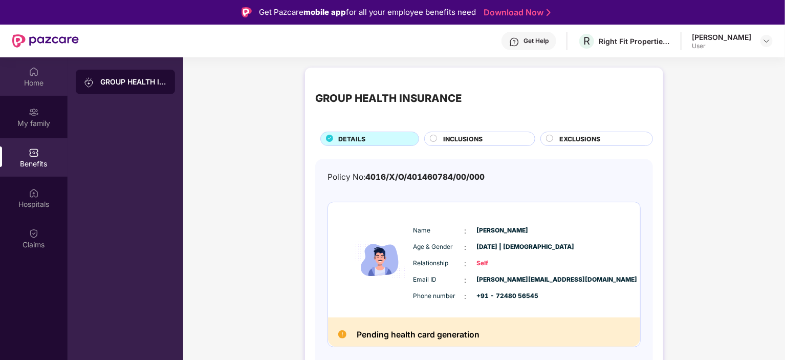 The image size is (785, 360). Describe the element at coordinates (34, 233) in the screenshot. I see `img: svg+xml;base64,PHN2ZyBpZD0iQ2xhaW0iIHhtbG5zPSJodHRwOi8vd3d3LnczLm9yZy8yMDAwL3N2ZyIgd2lkdGg9IjIwIi...` at that location.